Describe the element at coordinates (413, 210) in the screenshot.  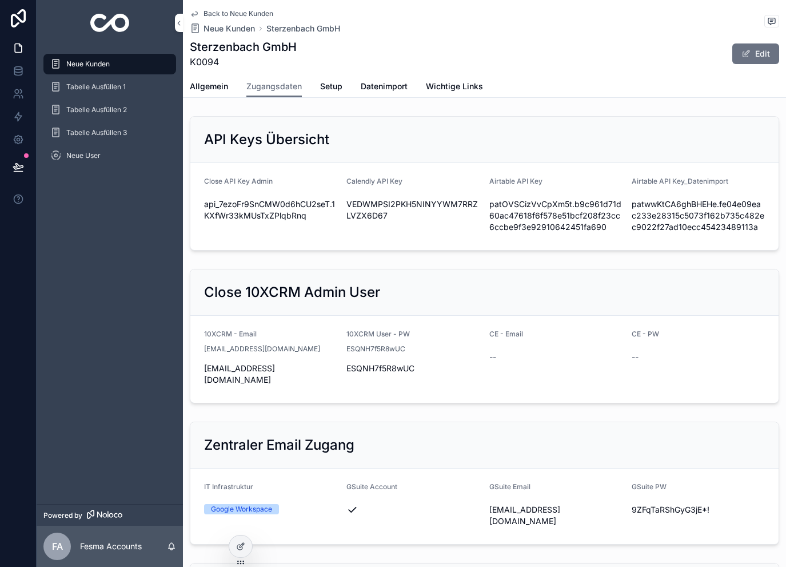
I see `span: VEDWMPSI2PKH5NINYYWM7RRZLVZX6D67` at that location.